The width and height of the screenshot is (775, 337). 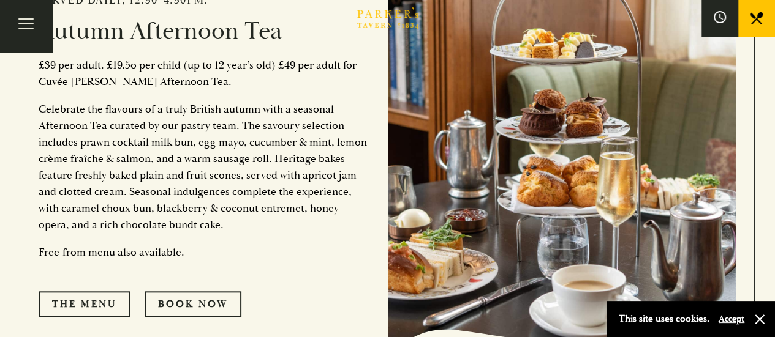 What do you see at coordinates (664, 319) in the screenshot?
I see `p: This site uses cookies.` at bounding box center [664, 319].